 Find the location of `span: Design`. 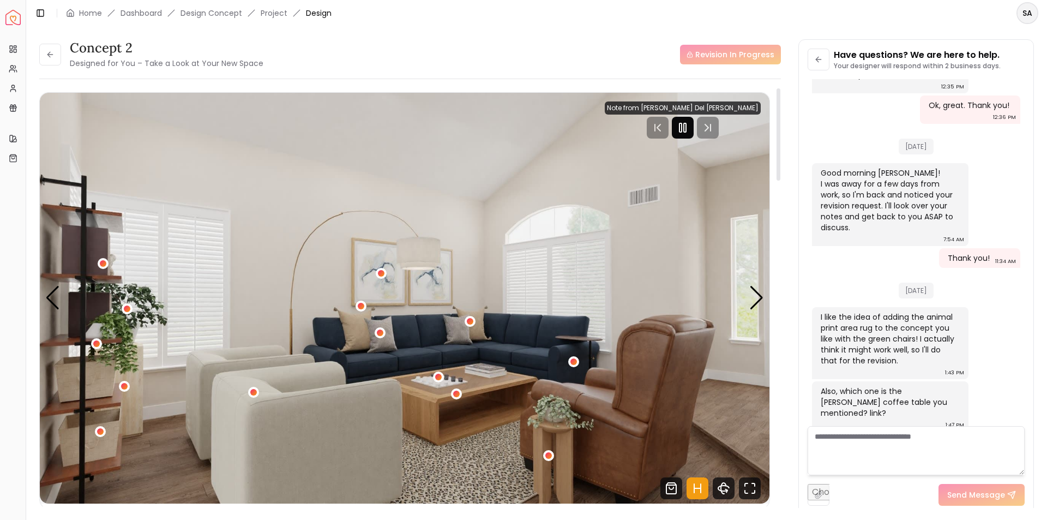

span: Design is located at coordinates (319, 13).